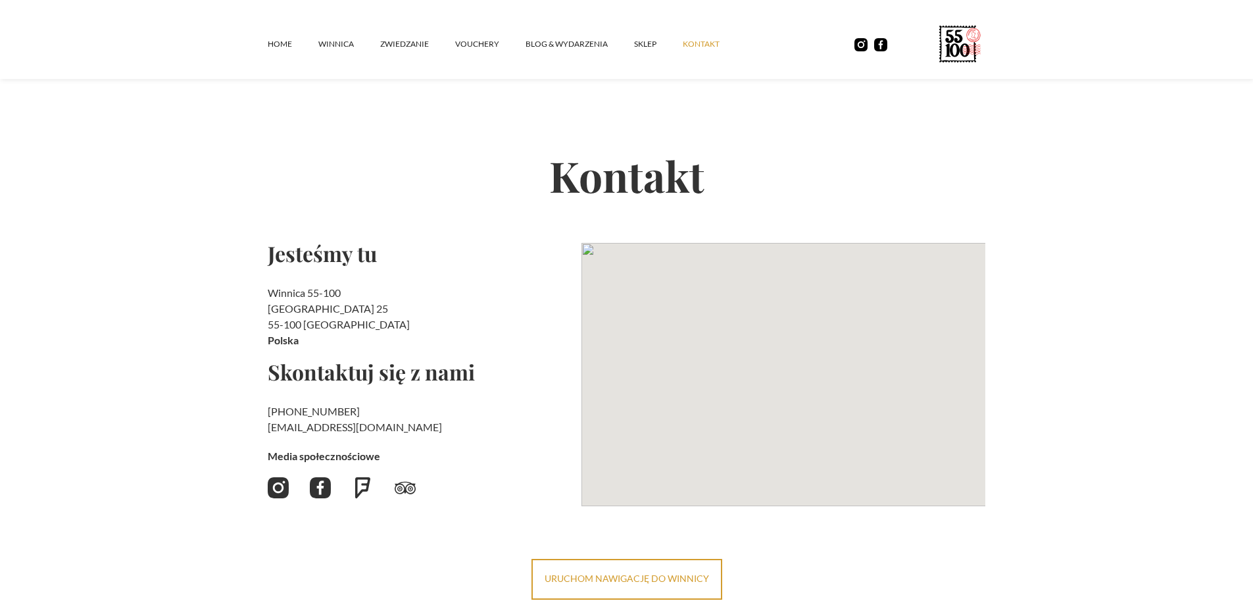  What do you see at coordinates (419, 253) in the screenshot?
I see `h2: Jesteśmy tu` at bounding box center [419, 253].